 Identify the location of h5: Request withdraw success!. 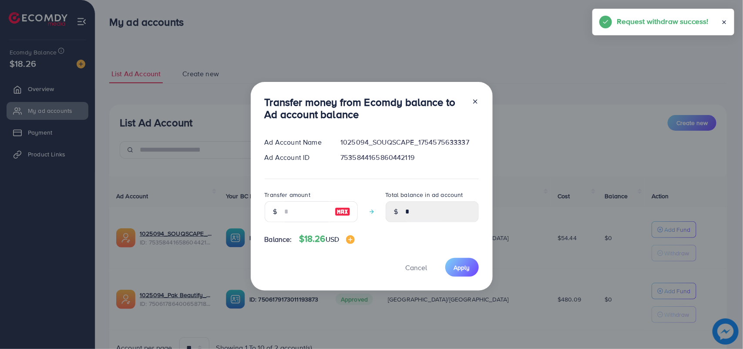
(663, 21).